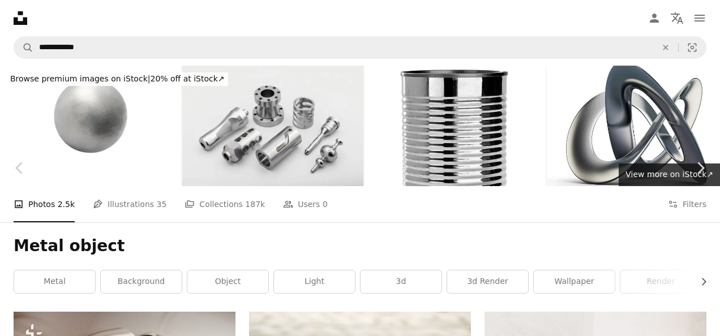  I want to click on a: View more on iStock↗, so click(669, 175).